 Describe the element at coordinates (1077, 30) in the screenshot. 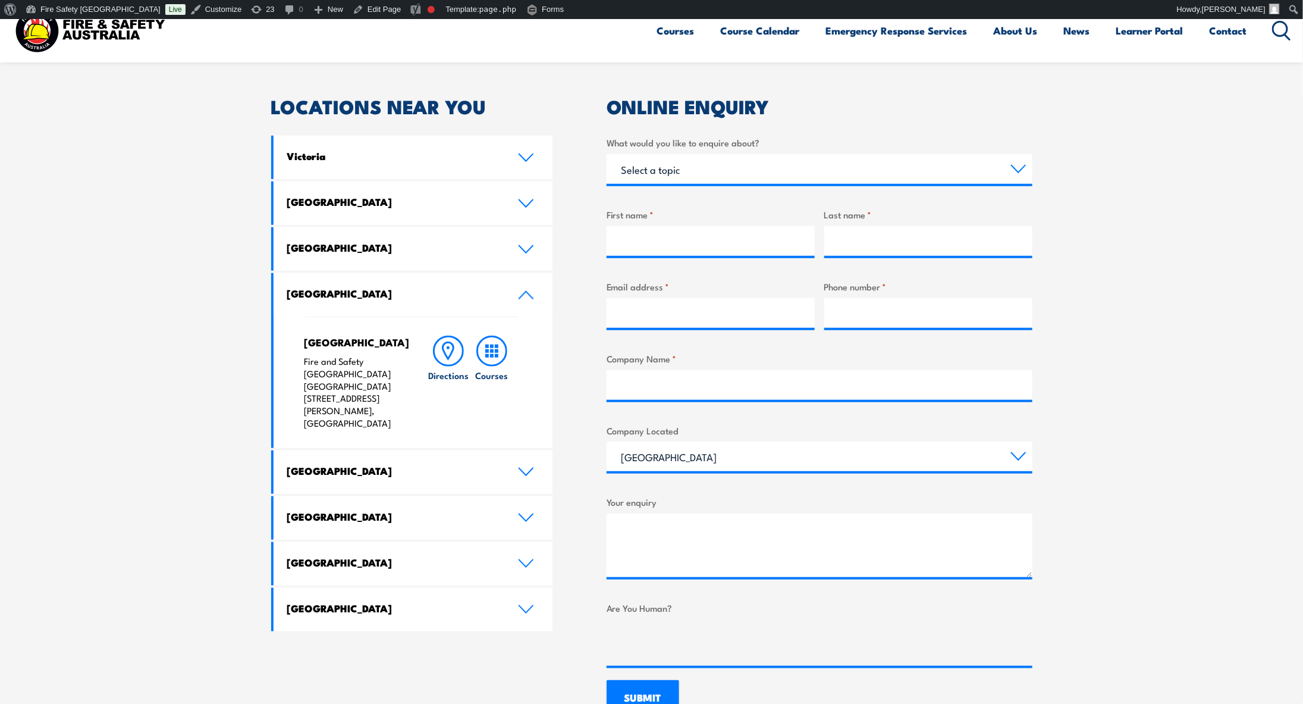

I see `a: News` at that location.